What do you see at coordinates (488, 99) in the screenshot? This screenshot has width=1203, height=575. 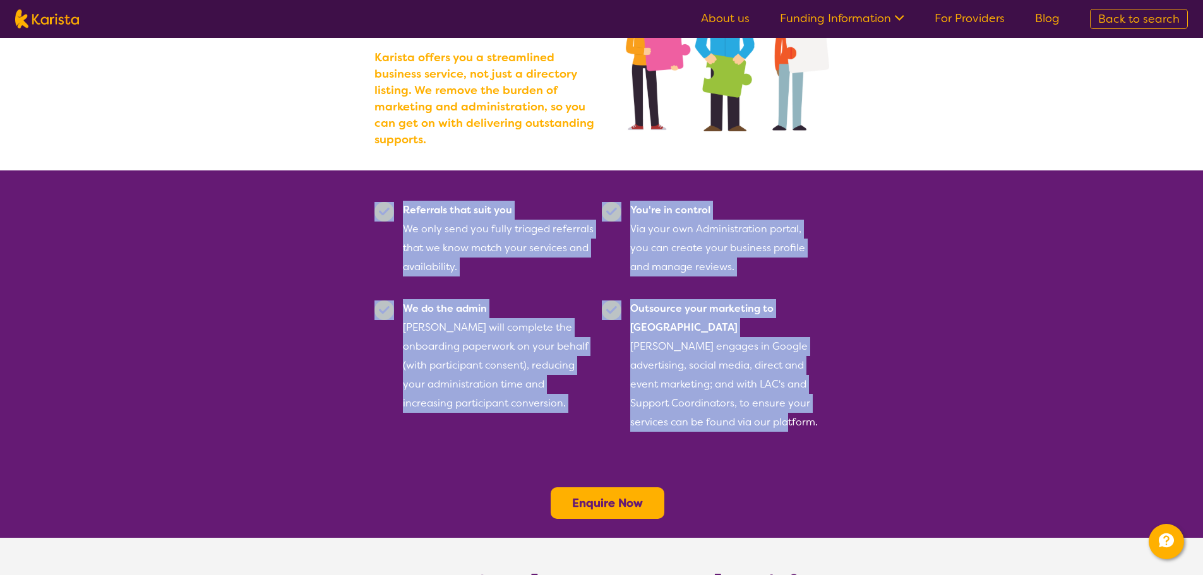 I see `b: Karista offers you a streamlined business service, not just a directory listing. We remove the bu...` at bounding box center [488, 99].